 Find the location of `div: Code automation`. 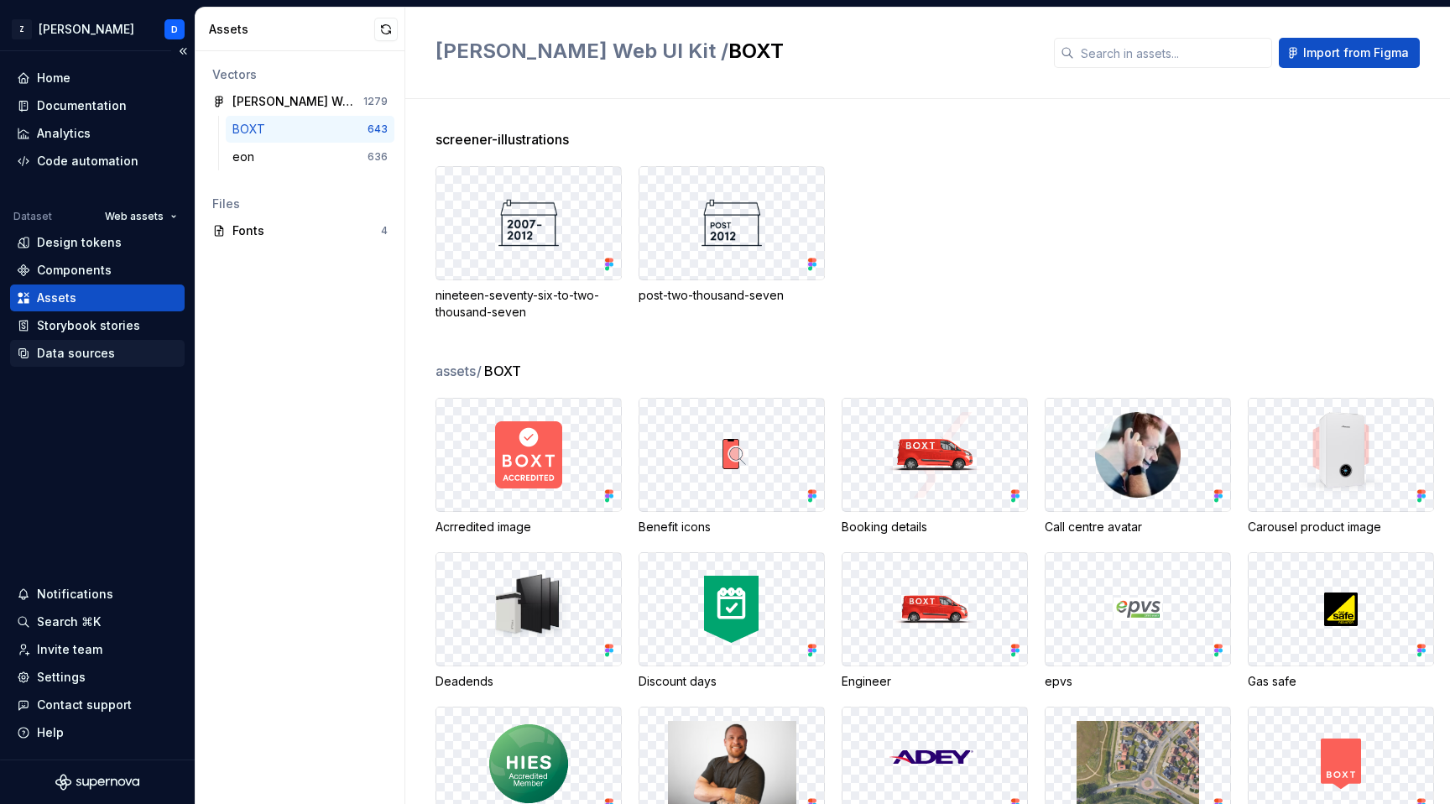

div: Code automation is located at coordinates (87, 161).